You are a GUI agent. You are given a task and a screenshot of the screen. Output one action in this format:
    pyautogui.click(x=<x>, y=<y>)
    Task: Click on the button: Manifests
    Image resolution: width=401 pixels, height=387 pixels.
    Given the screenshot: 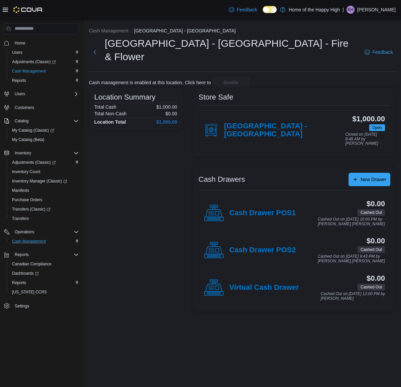 What is the action you would take?
    pyautogui.click(x=44, y=191)
    